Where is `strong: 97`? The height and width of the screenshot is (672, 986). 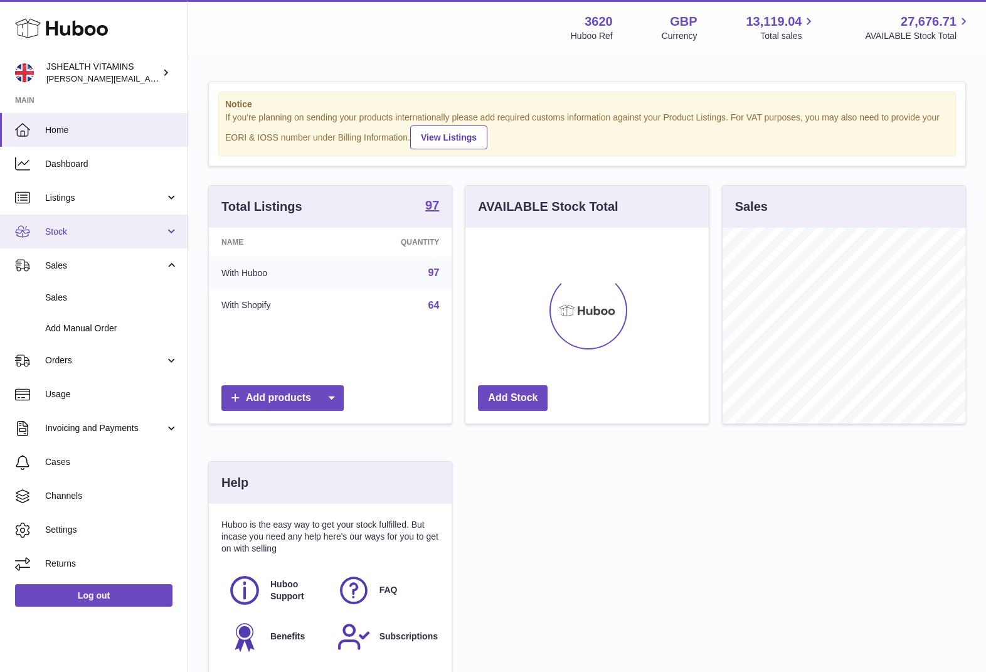 strong: 97 is located at coordinates (432, 205).